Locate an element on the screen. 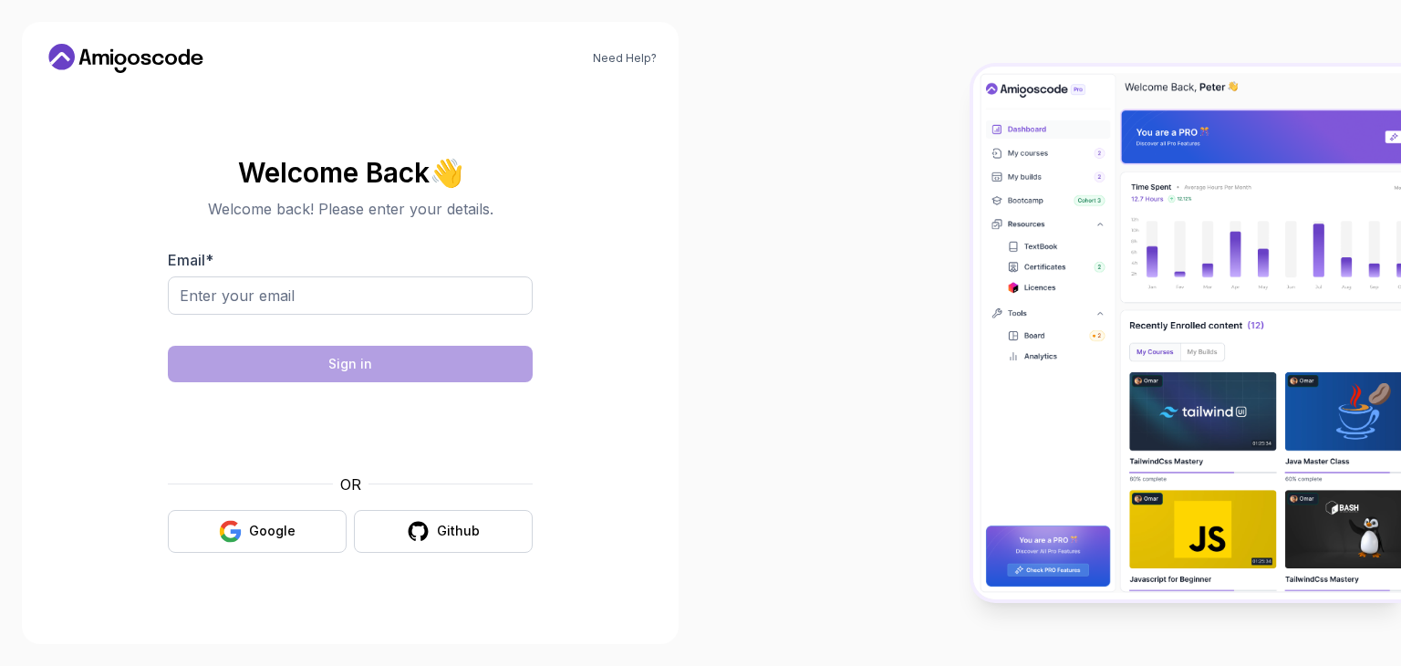 This screenshot has width=1401, height=666. input: Enter your email is located at coordinates (350, 295).